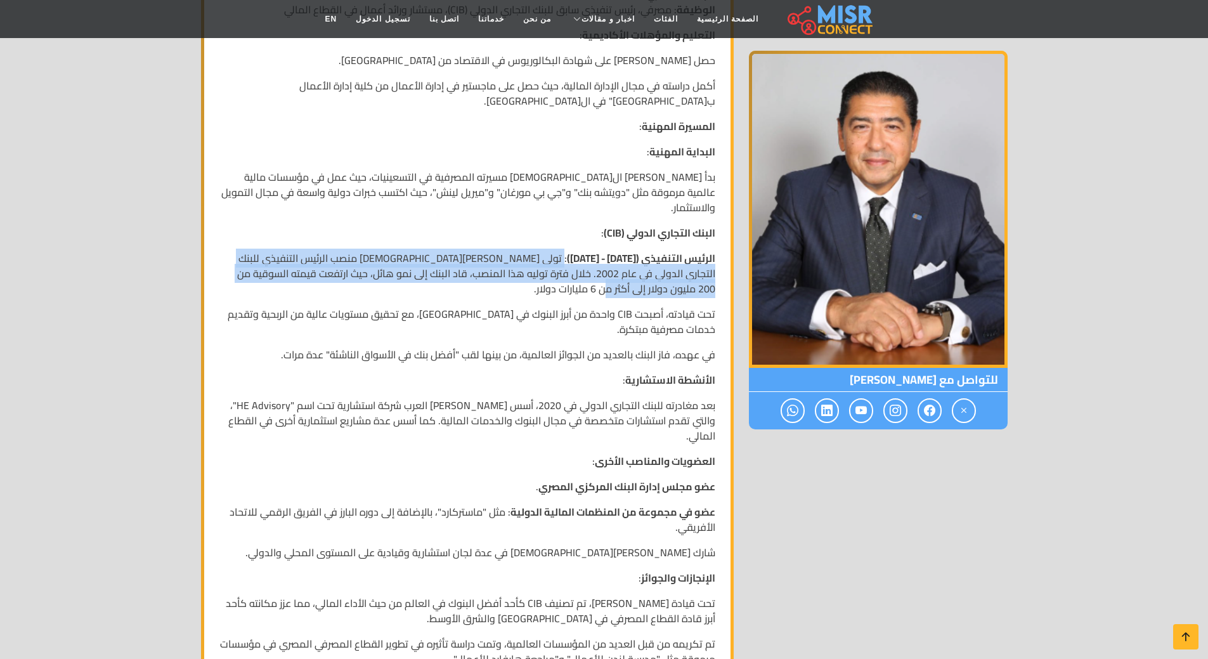 The height and width of the screenshot is (659, 1208). Describe the element at coordinates (666, 19) in the screenshot. I see `a: الفئات` at that location.